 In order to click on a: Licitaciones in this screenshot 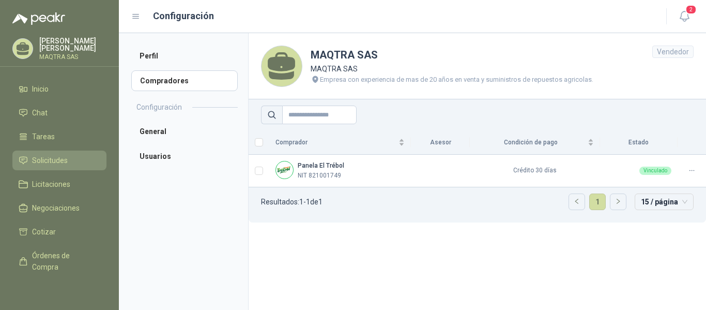, I will do `click(59, 184)`.